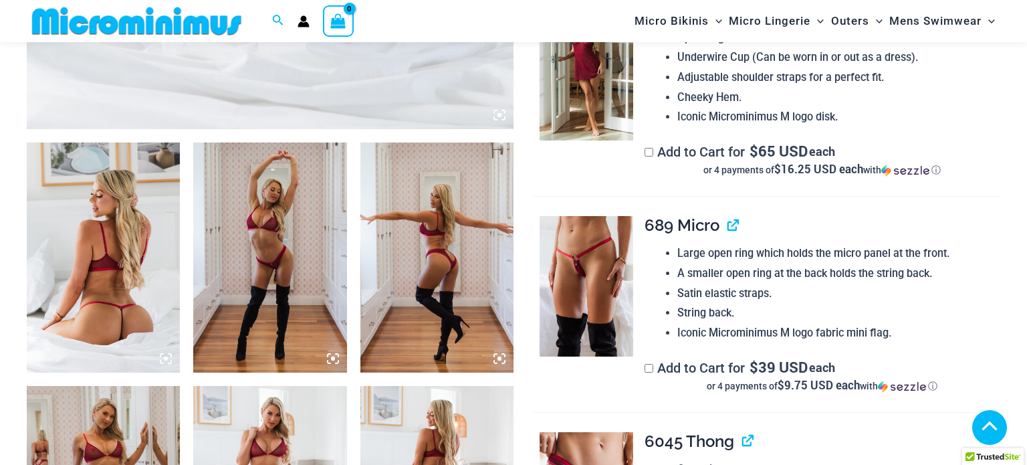  Describe the element at coordinates (587, 286) in the screenshot. I see `a: Guilty Pleasures Red 689 Micro` at that location.